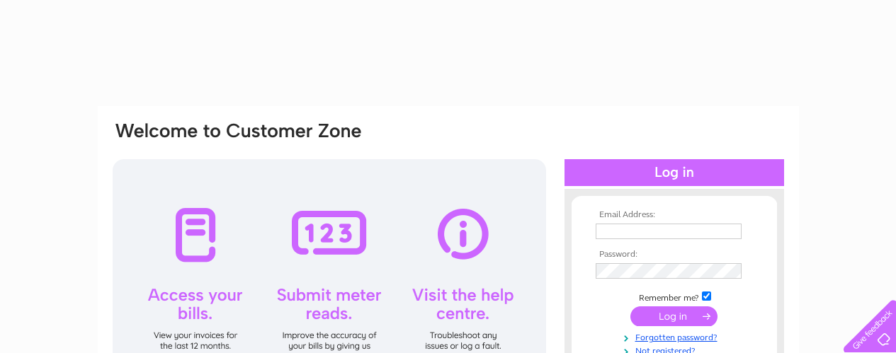  What do you see at coordinates (673, 317) in the screenshot?
I see `input: Submit` at bounding box center [673, 317].